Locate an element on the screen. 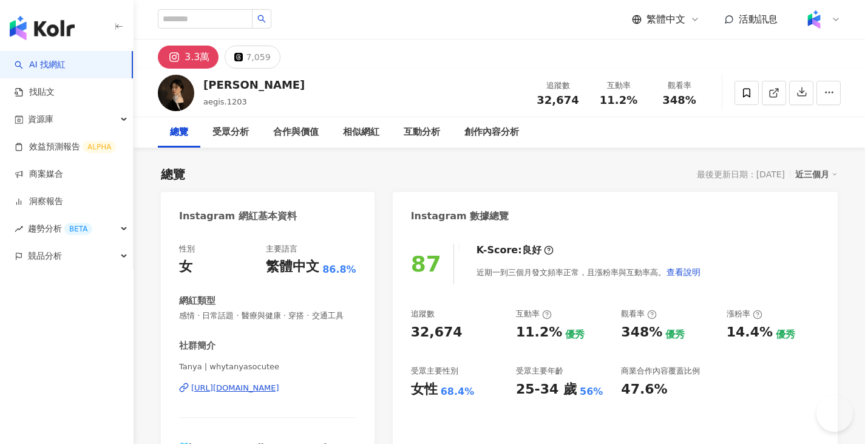  div: 繁體中文 is located at coordinates (293, 267).